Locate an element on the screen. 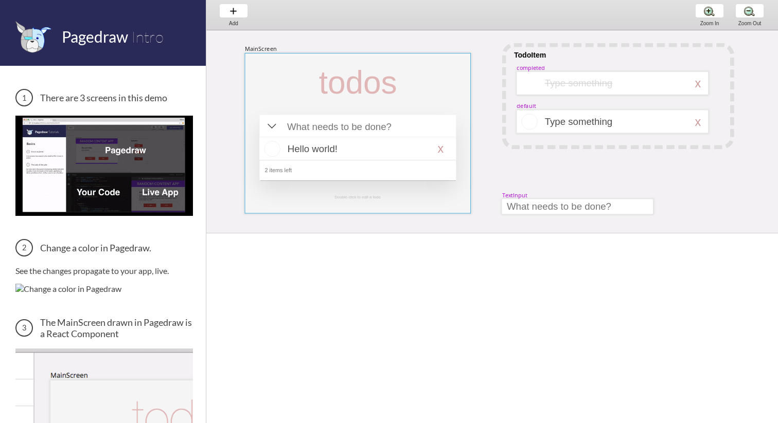 This screenshot has width=778, height=423. div: Zoom Out is located at coordinates (749, 23).